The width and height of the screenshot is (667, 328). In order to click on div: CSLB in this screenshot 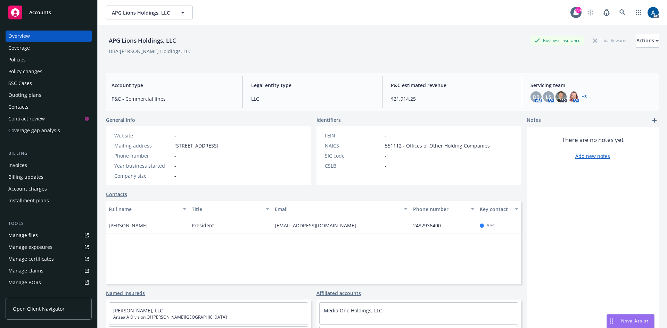, I will do `click(353, 166)`.